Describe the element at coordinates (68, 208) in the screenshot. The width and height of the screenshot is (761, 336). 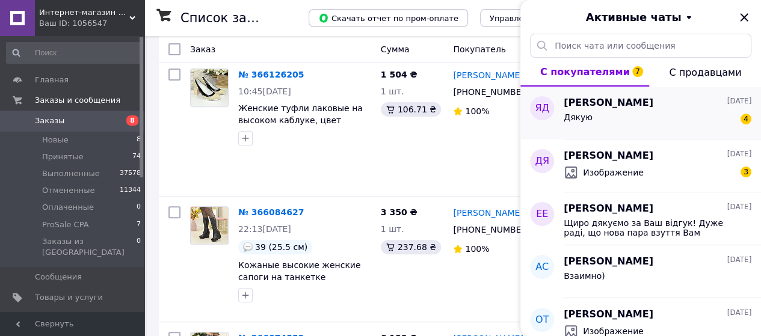
I see `span: Оплаченные` at that location.